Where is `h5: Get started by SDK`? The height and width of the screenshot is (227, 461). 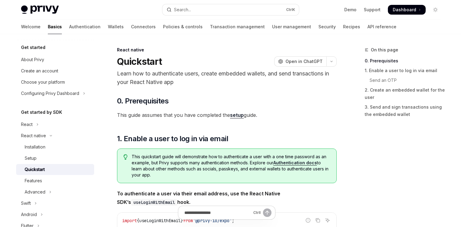 h5: Get started by SDK is located at coordinates (41, 112).